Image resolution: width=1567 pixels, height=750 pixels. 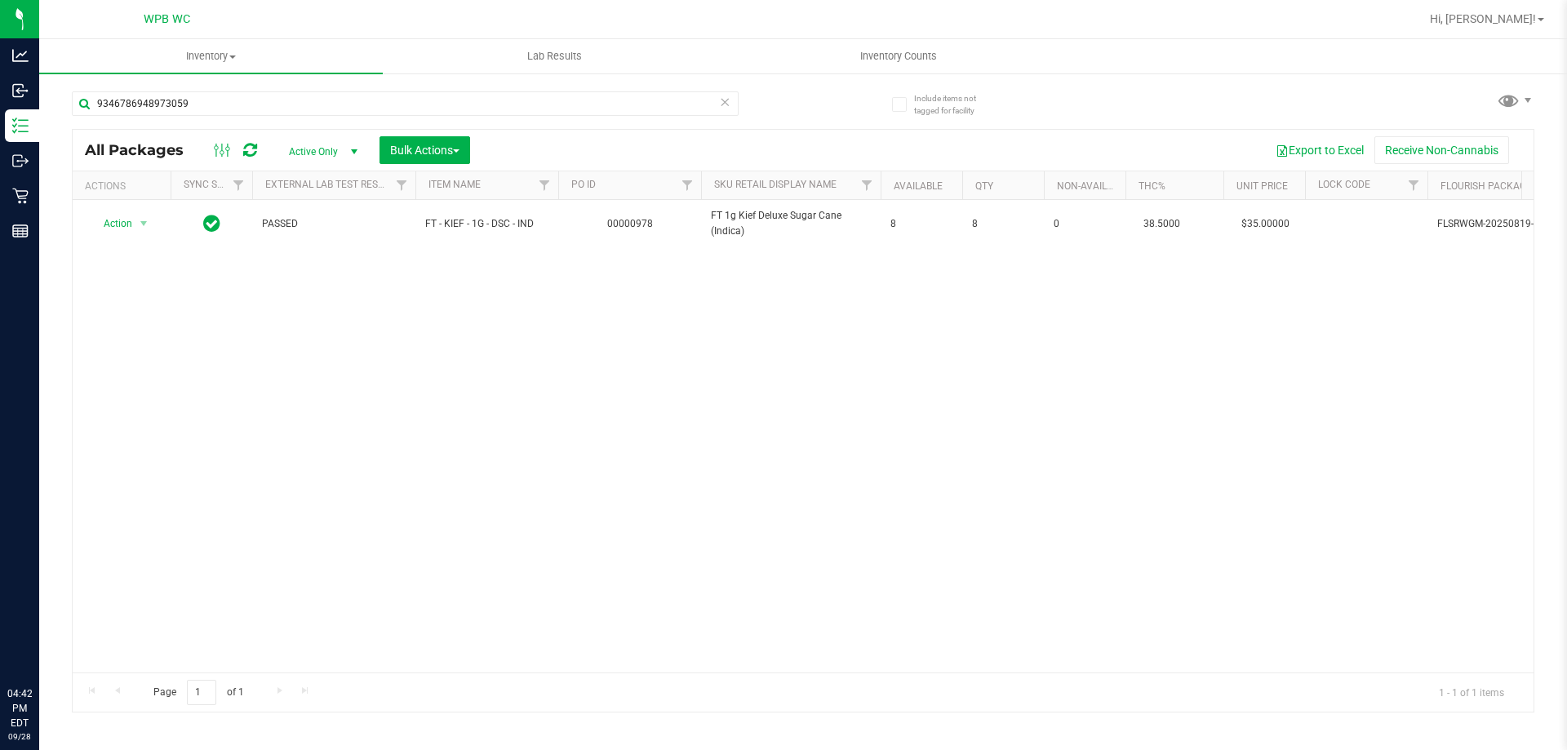 I want to click on button: Bulk Actions, so click(x=424, y=150).